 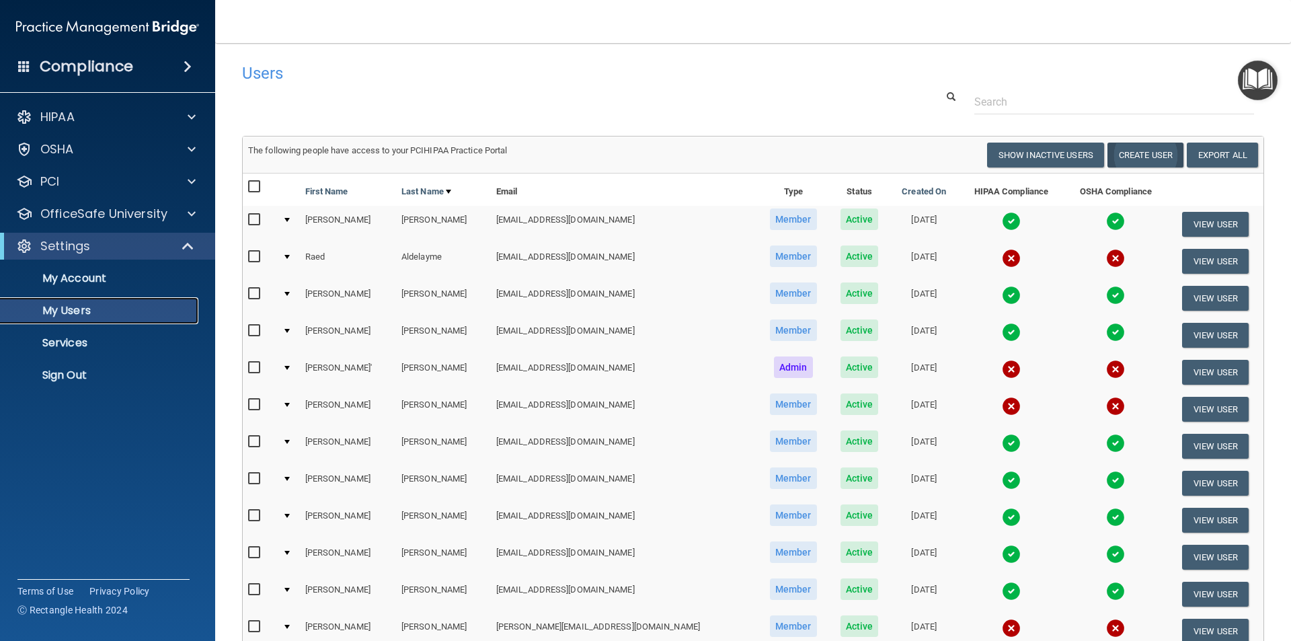 What do you see at coordinates (106, 117) in the screenshot?
I see `a: HIPAA` at bounding box center [106, 117].